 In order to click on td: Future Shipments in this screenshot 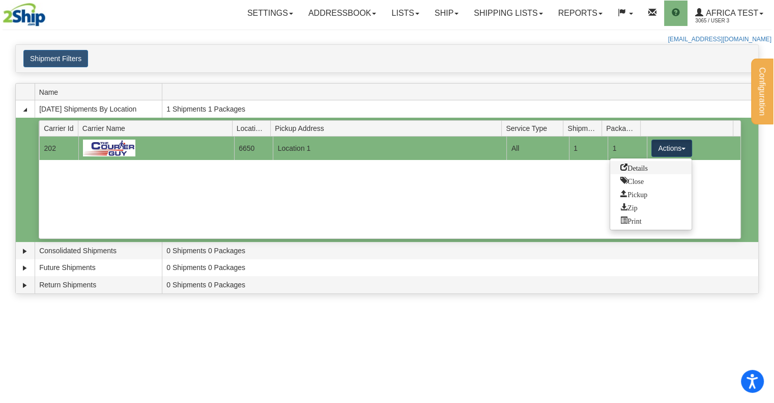, I will do `click(98, 268)`.